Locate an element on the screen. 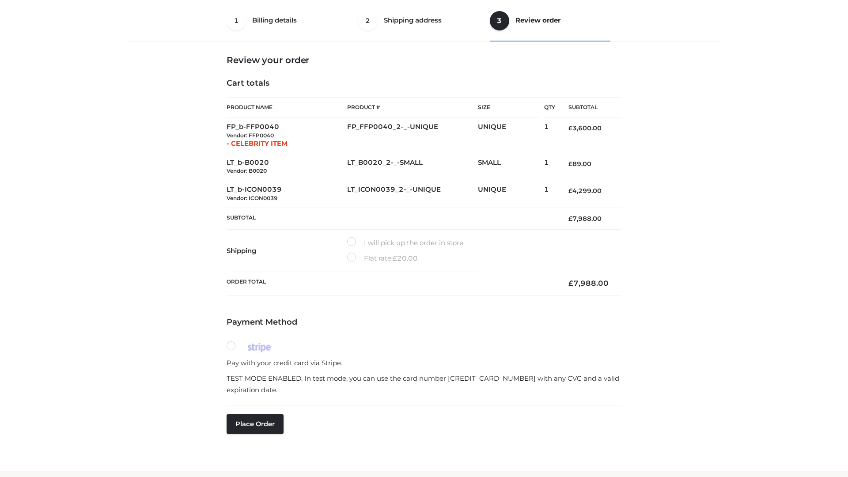 This screenshot has width=848, height=477. span: - CELEBRITY ITEM is located at coordinates (257, 143).